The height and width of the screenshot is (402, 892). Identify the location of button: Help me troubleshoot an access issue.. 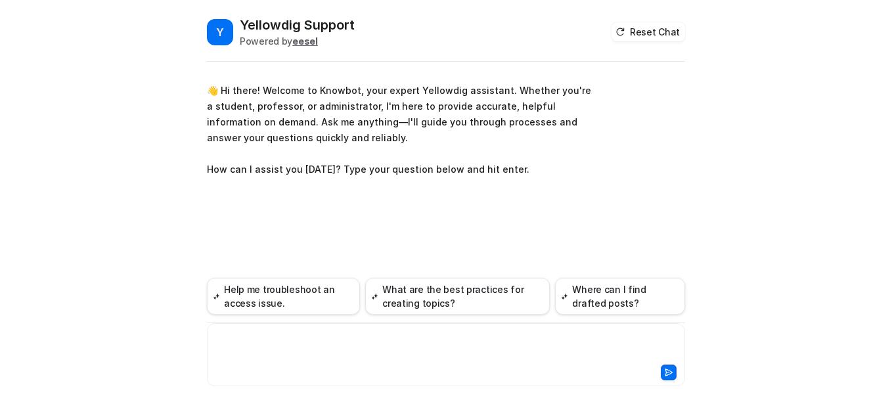
(283, 296).